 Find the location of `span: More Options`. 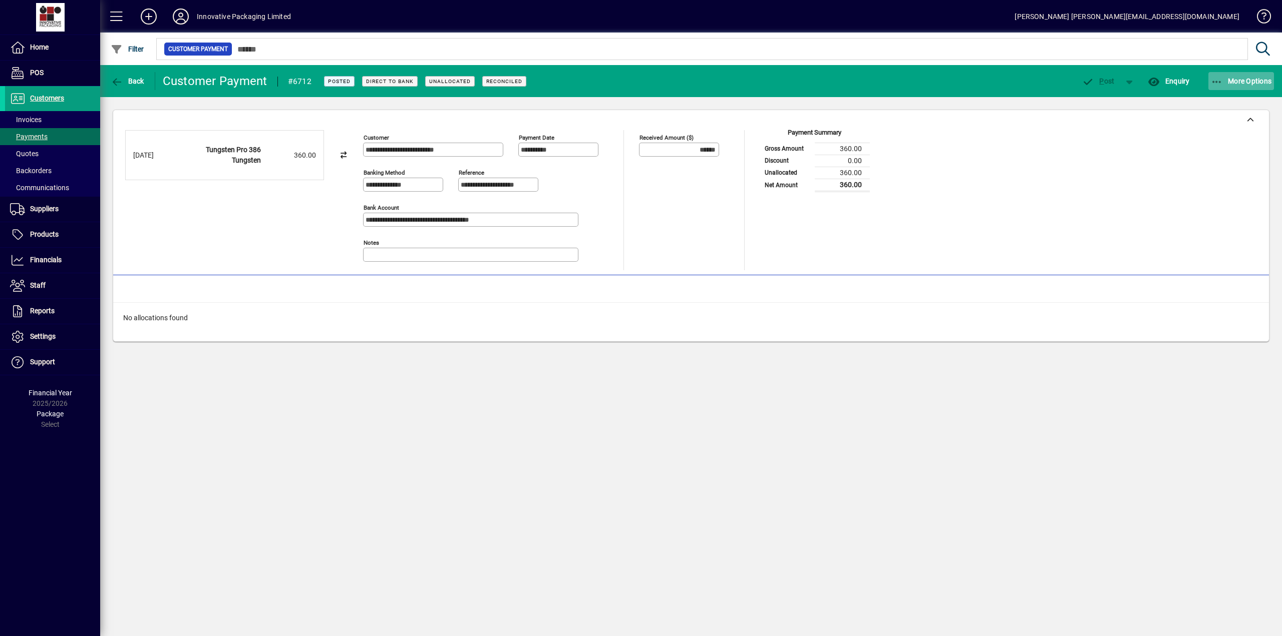

span: More Options is located at coordinates (1241, 81).